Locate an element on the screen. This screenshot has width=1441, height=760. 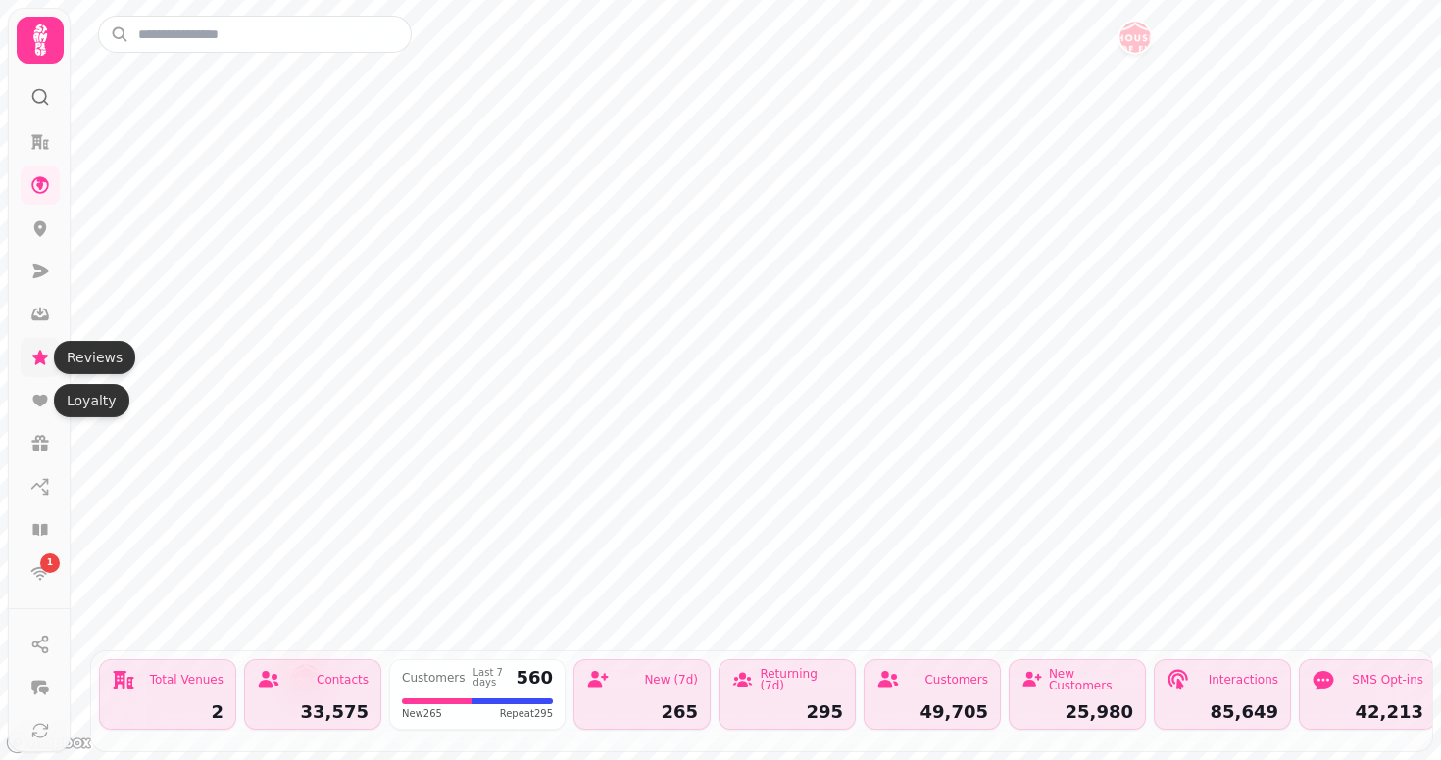
a: 1 is located at coordinates (40, 573).